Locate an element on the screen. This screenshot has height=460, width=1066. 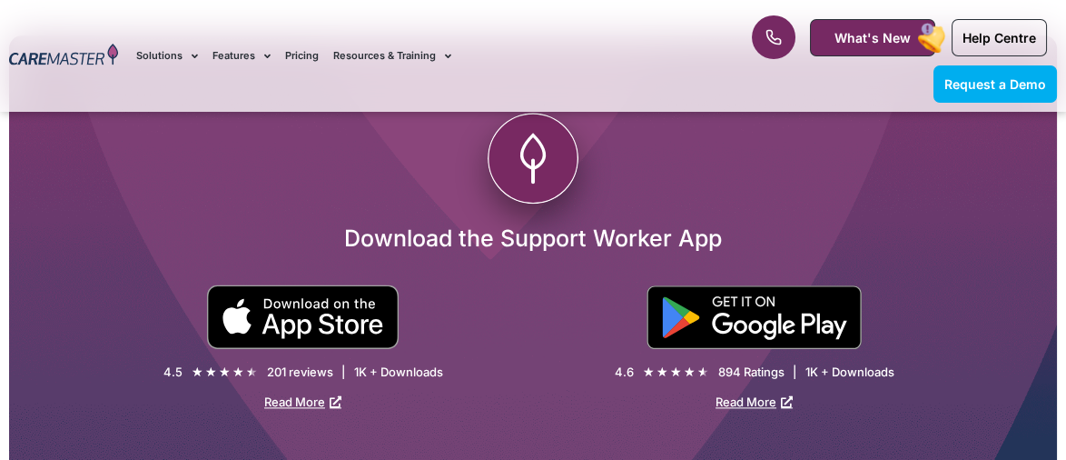
a: Solutions is located at coordinates (167, 55).